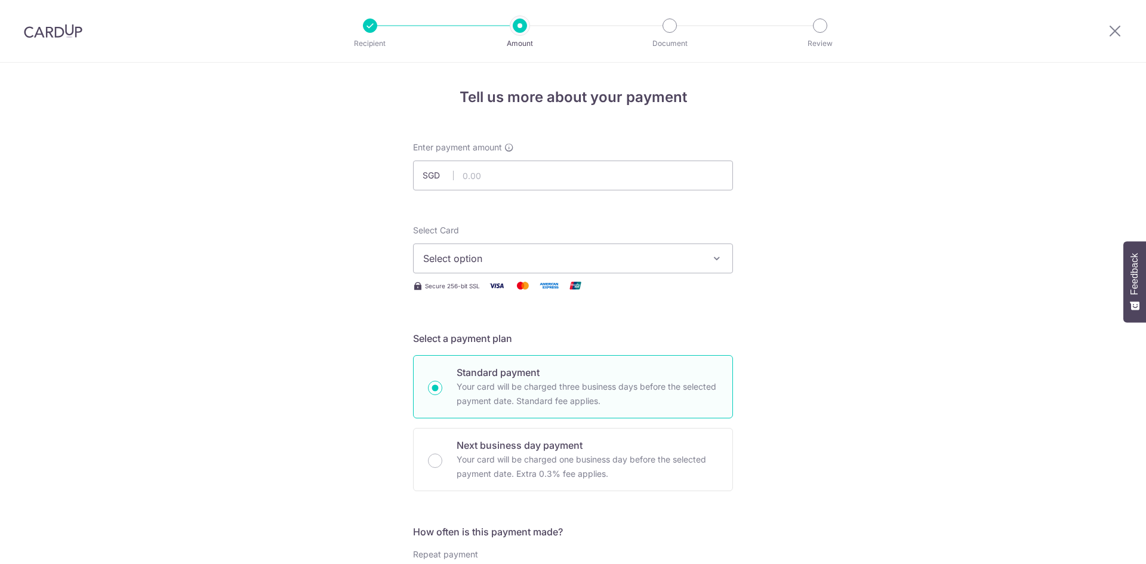  I want to click on h4: Tell us more about your payment, so click(573, 97).